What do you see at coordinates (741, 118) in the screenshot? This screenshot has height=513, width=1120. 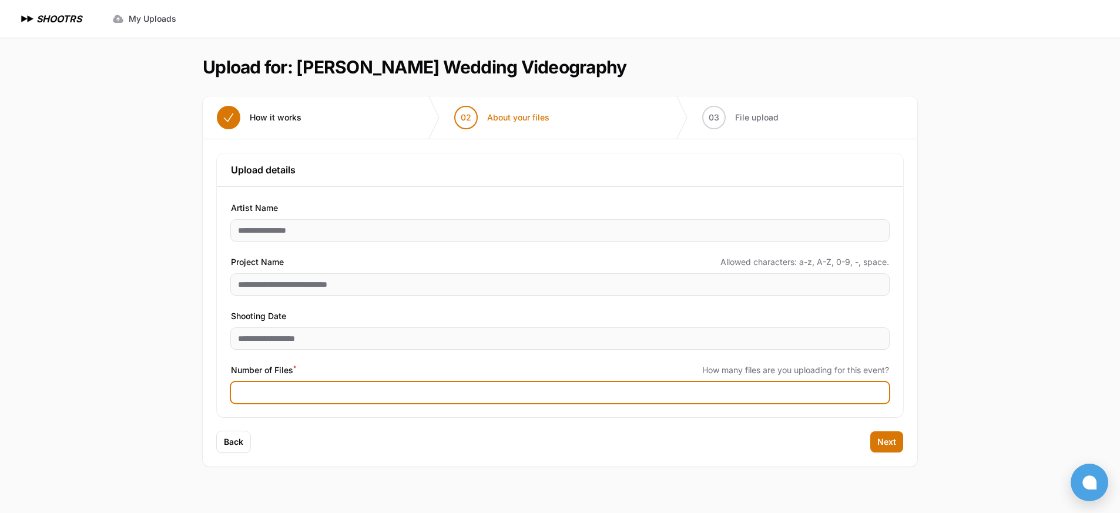 I see `button: 03 File upload` at bounding box center [741, 118].